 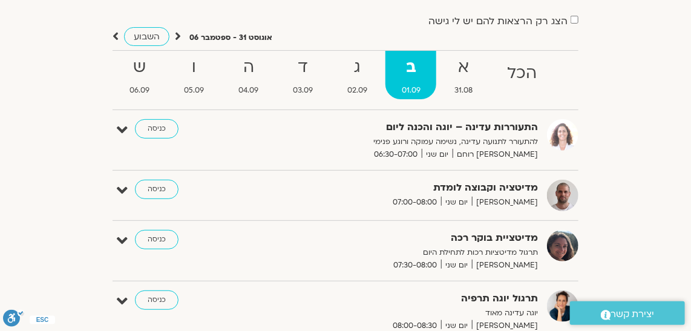 What do you see at coordinates (140, 75) in the screenshot?
I see `a: ש06.09` at bounding box center [140, 75].